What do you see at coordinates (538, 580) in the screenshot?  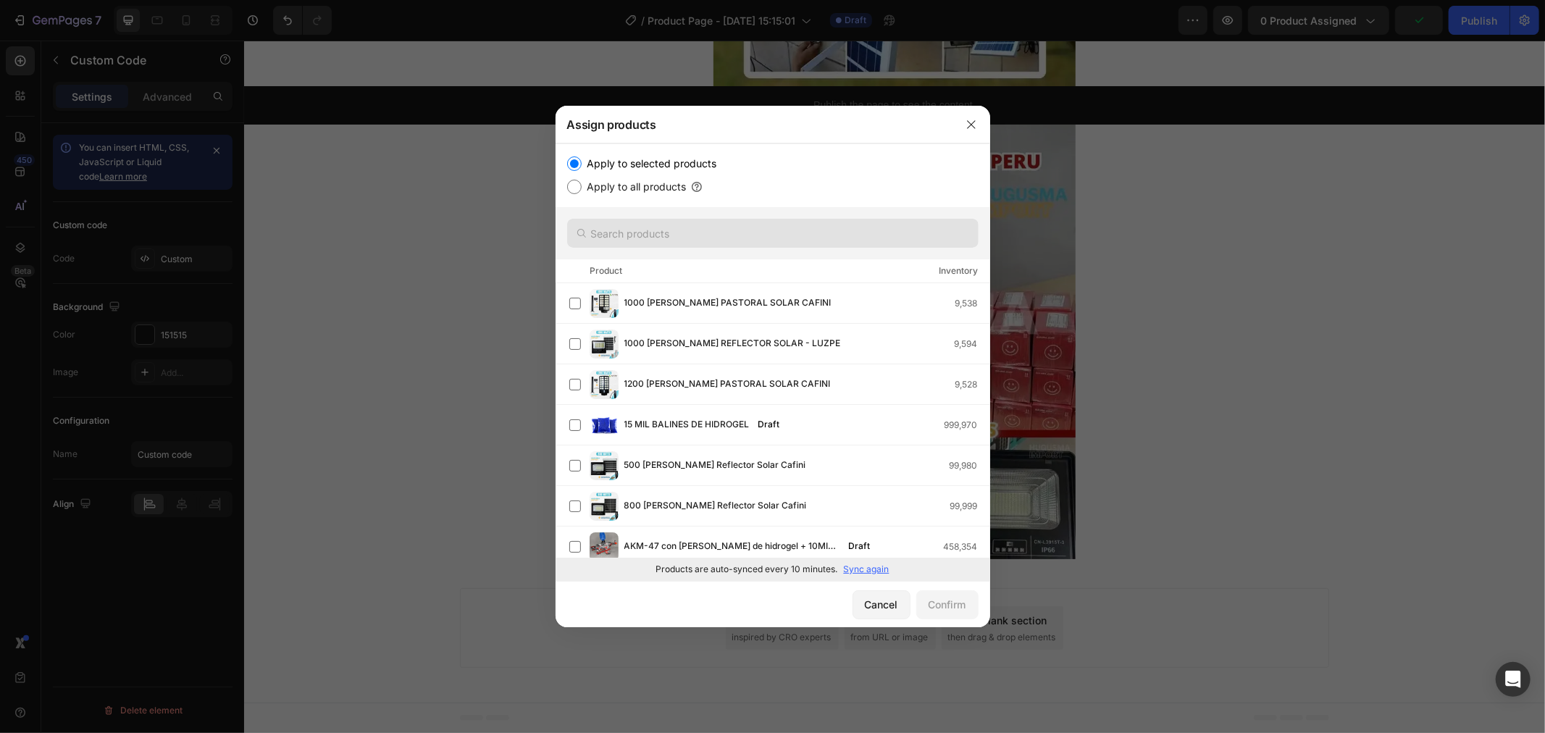 I see `div: Choose templates` at bounding box center [538, 580].